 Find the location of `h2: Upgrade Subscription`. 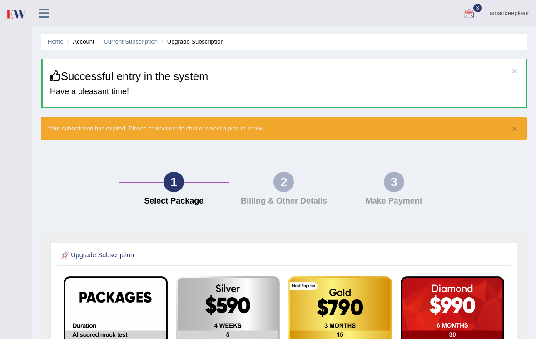

h2: Upgrade Subscription is located at coordinates (199, 255).